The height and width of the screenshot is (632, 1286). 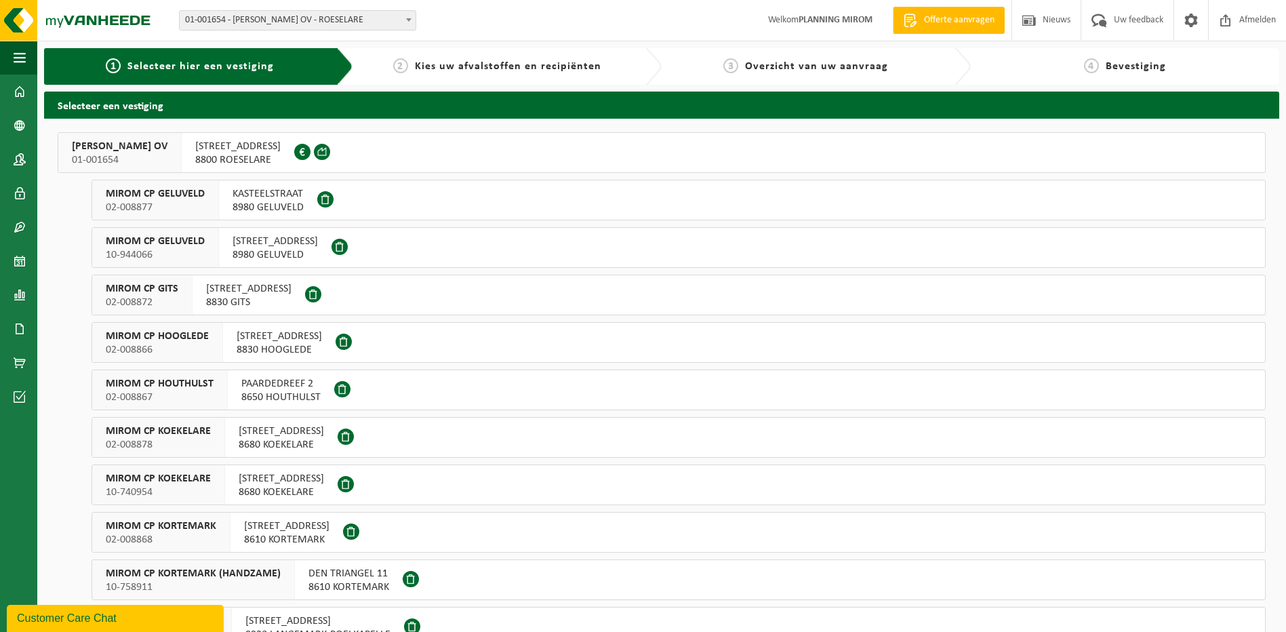 I want to click on span: 8800 ROESELARE, so click(x=238, y=160).